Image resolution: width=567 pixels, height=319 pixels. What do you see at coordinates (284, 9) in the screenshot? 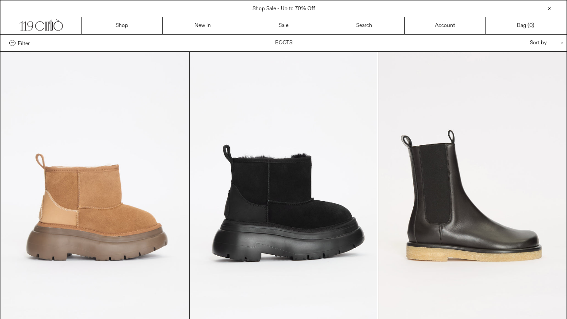
I see `a: Shop Sale - Up to 70% Off` at bounding box center [284, 9].